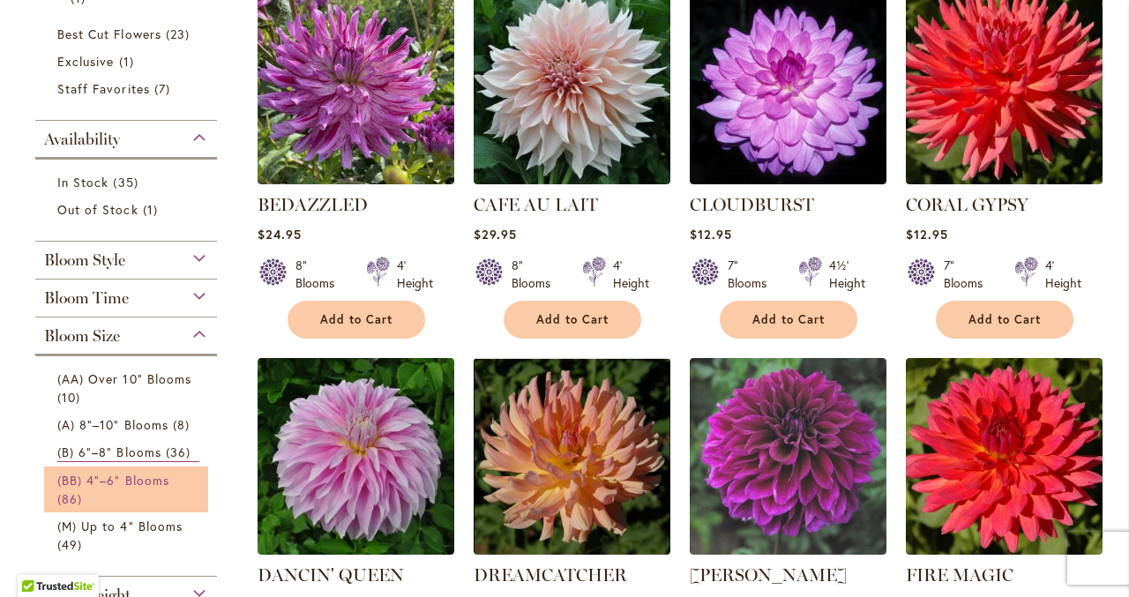  Describe the element at coordinates (180, 451) in the screenshot. I see `span: 36` at that location.